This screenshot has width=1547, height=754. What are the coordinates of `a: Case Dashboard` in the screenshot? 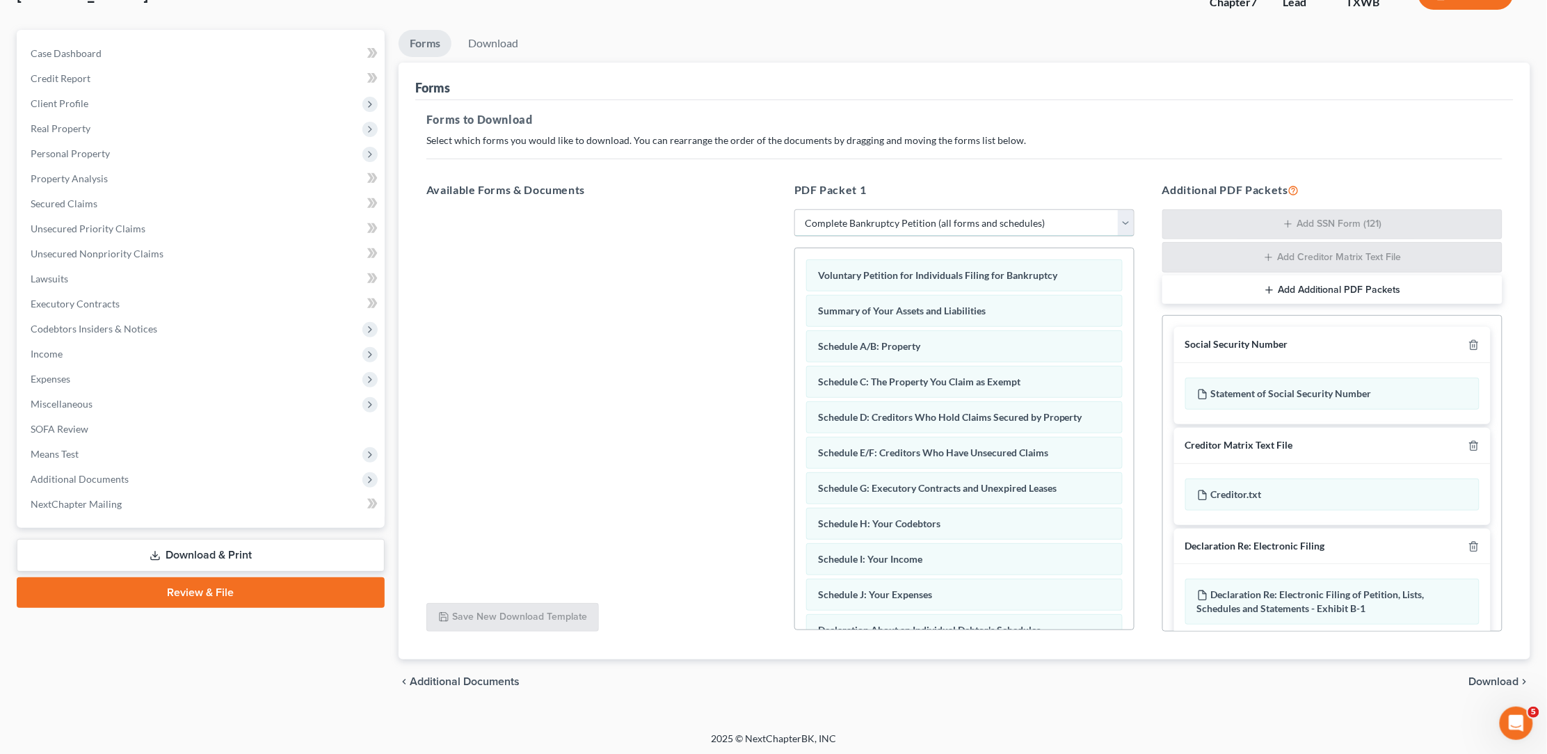 It's located at (202, 54).